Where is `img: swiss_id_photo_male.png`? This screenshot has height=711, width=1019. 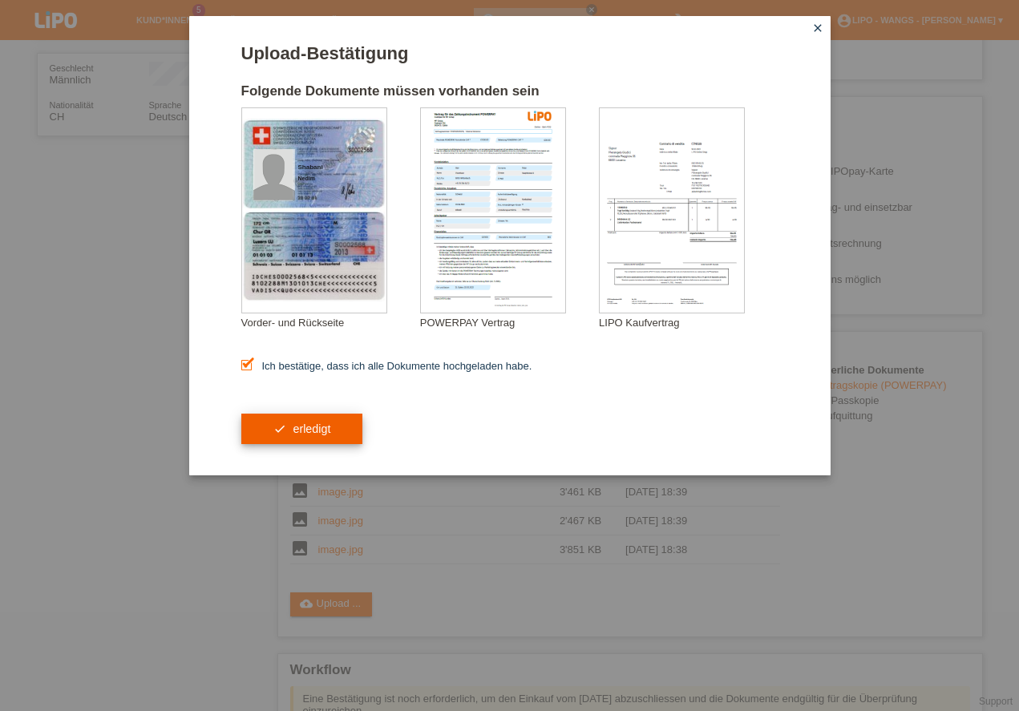 img: swiss_id_photo_male.png is located at coordinates (274, 175).